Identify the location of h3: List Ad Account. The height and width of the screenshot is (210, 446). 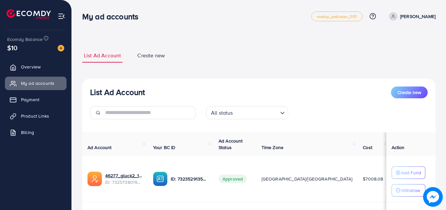
(117, 92).